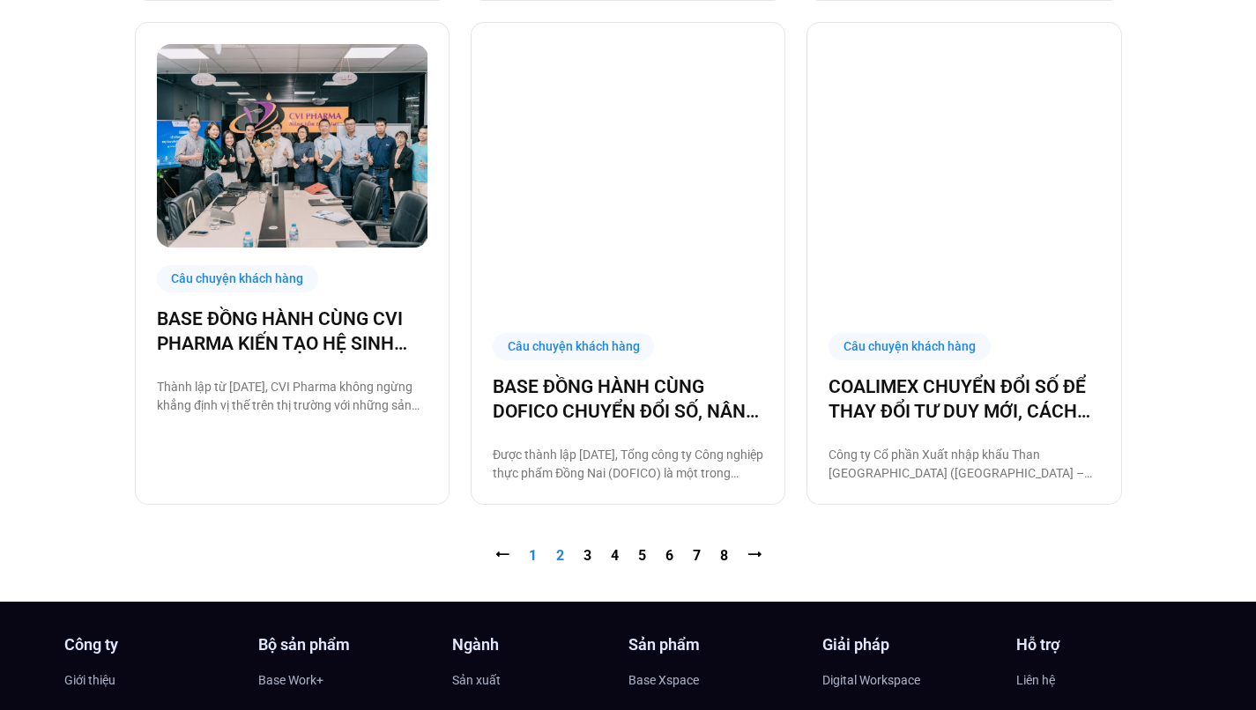 Image resolution: width=1256 pixels, height=710 pixels. I want to click on span: 1, so click(532, 555).